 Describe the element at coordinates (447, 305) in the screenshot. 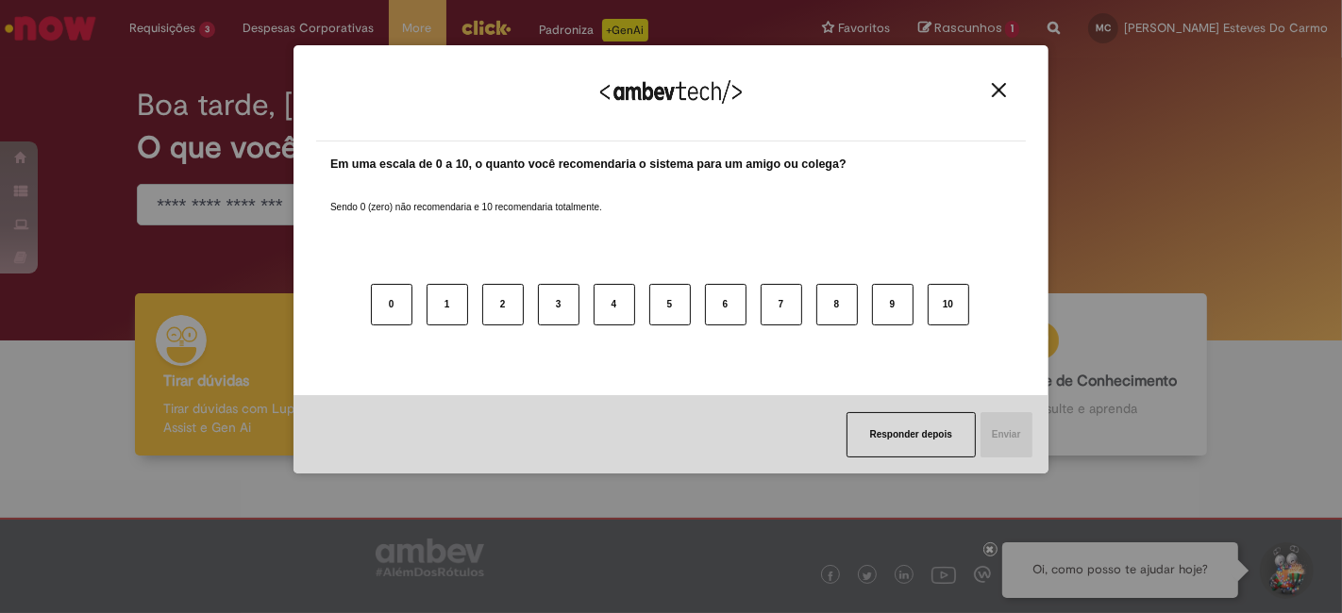

I see `button: 1` at that location.